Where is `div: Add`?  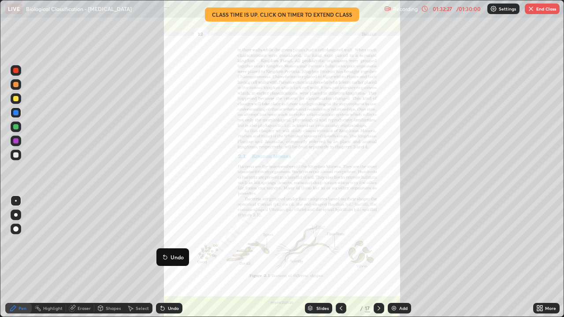 div: Add is located at coordinates (403, 309).